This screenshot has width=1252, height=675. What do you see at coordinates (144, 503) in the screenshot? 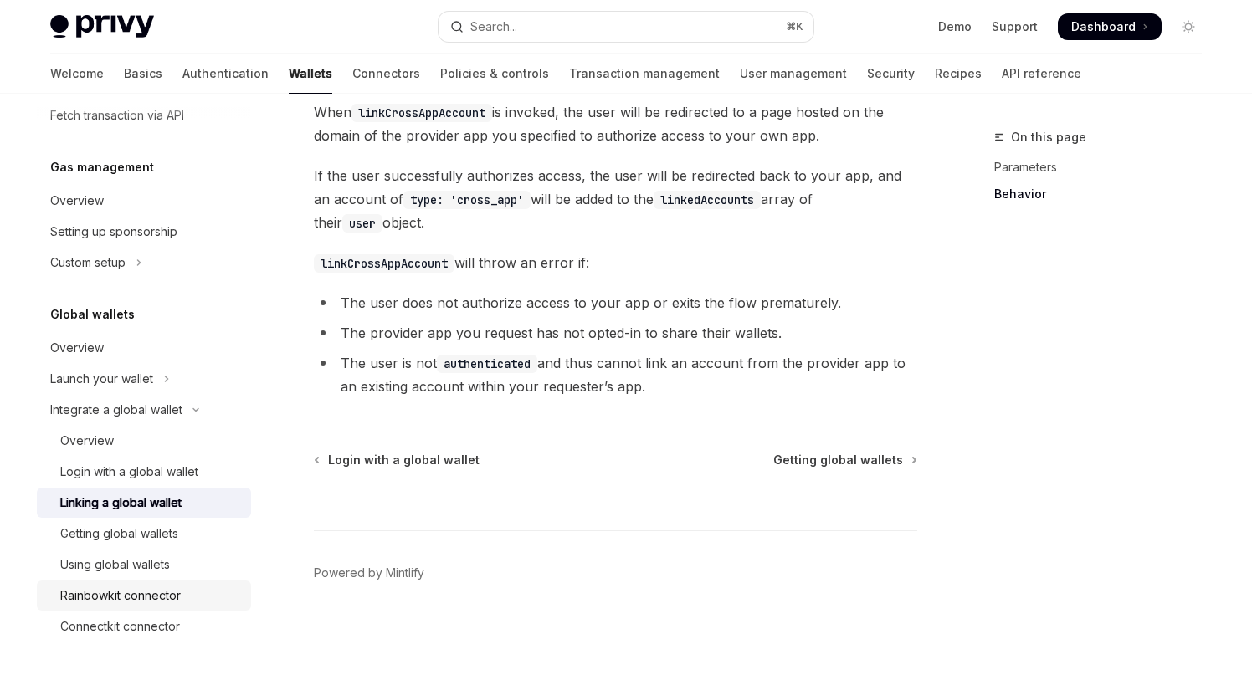
I see `a: Linking a global wallet` at bounding box center [144, 503].